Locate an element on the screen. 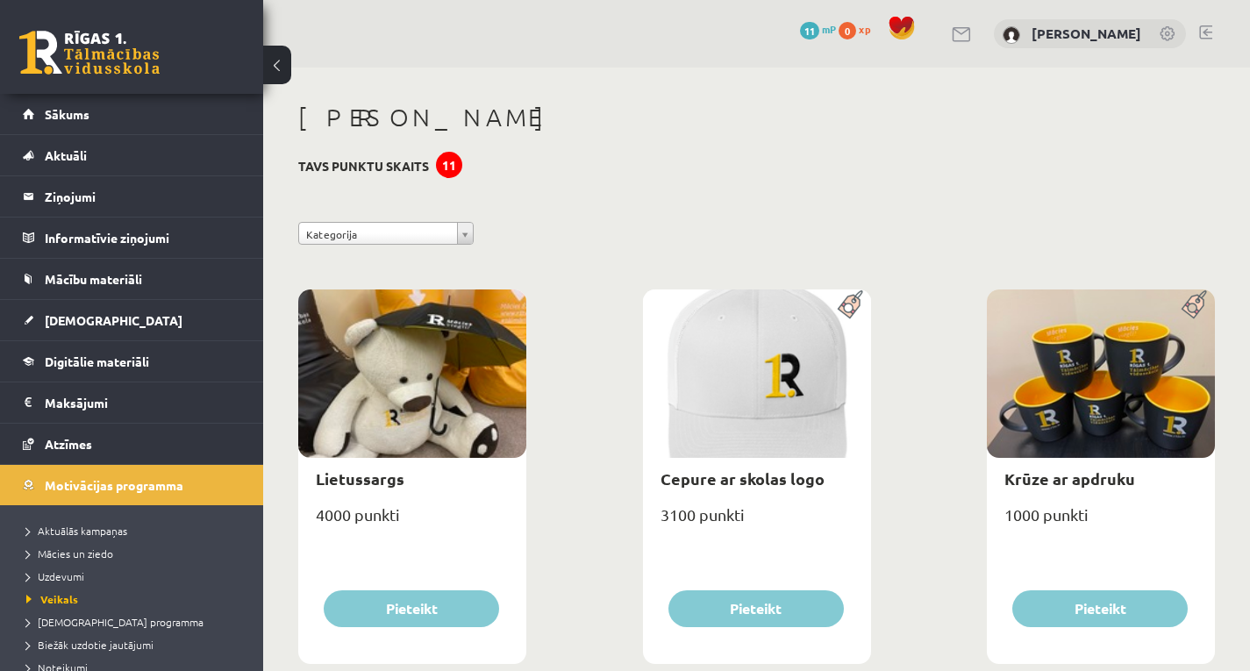 The image size is (1250, 671). a: Biežāk uzdotie jautājumi is located at coordinates (136, 645).